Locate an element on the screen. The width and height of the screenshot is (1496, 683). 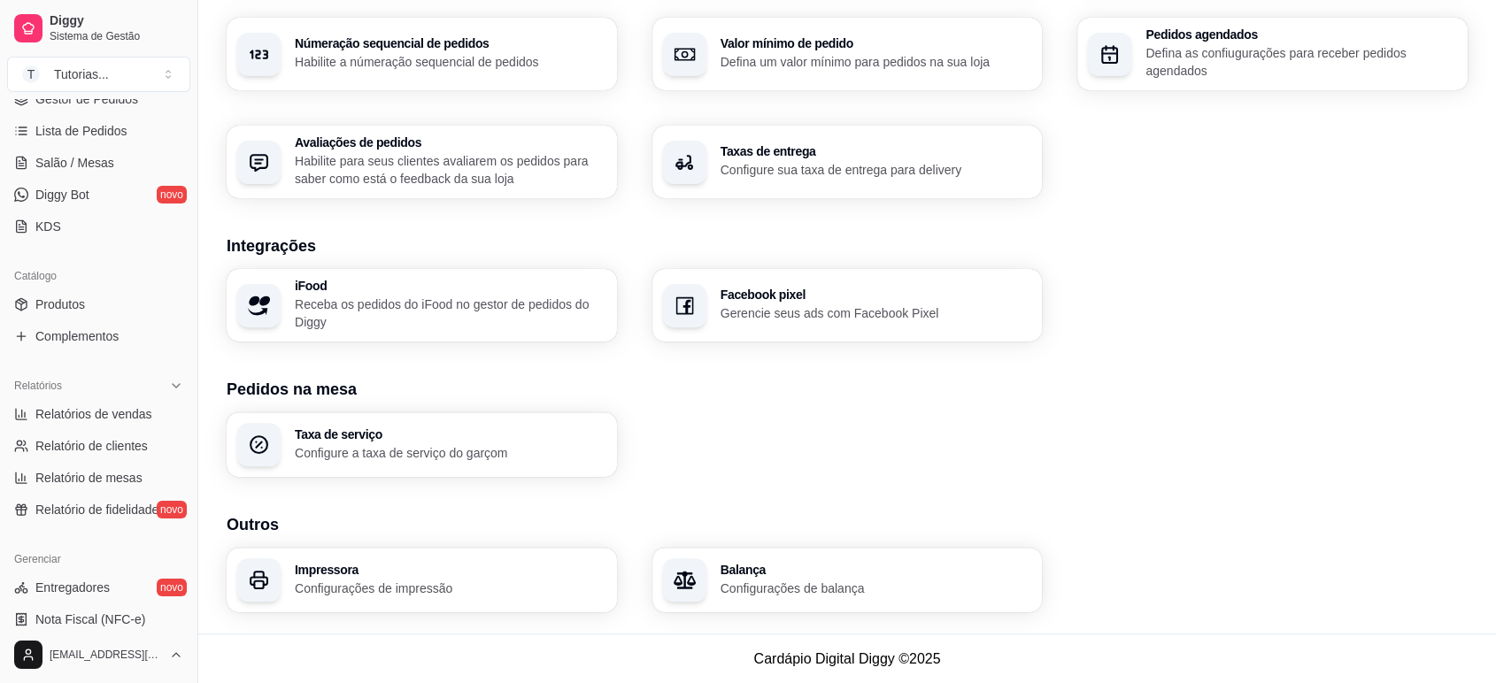
div: Tutorias ... is located at coordinates (81, 74).